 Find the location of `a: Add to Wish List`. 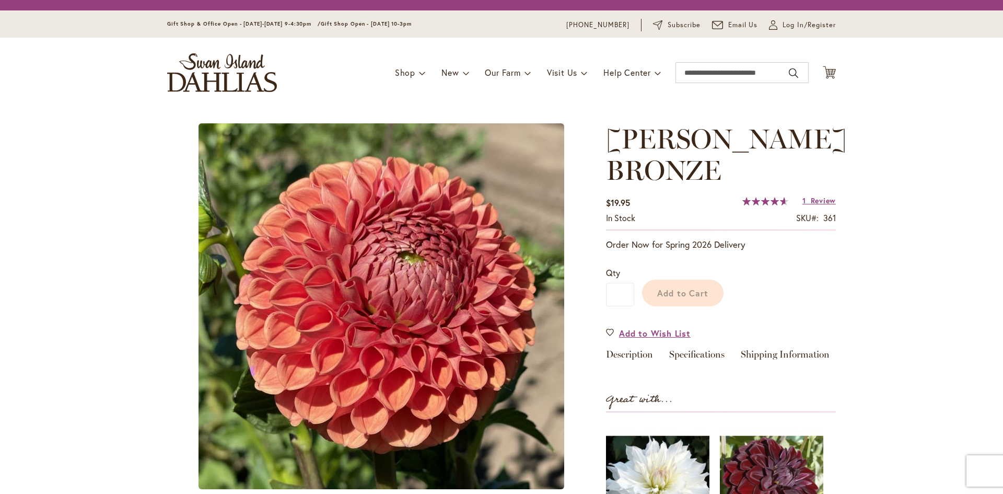

a: Add to Wish List is located at coordinates (648, 333).